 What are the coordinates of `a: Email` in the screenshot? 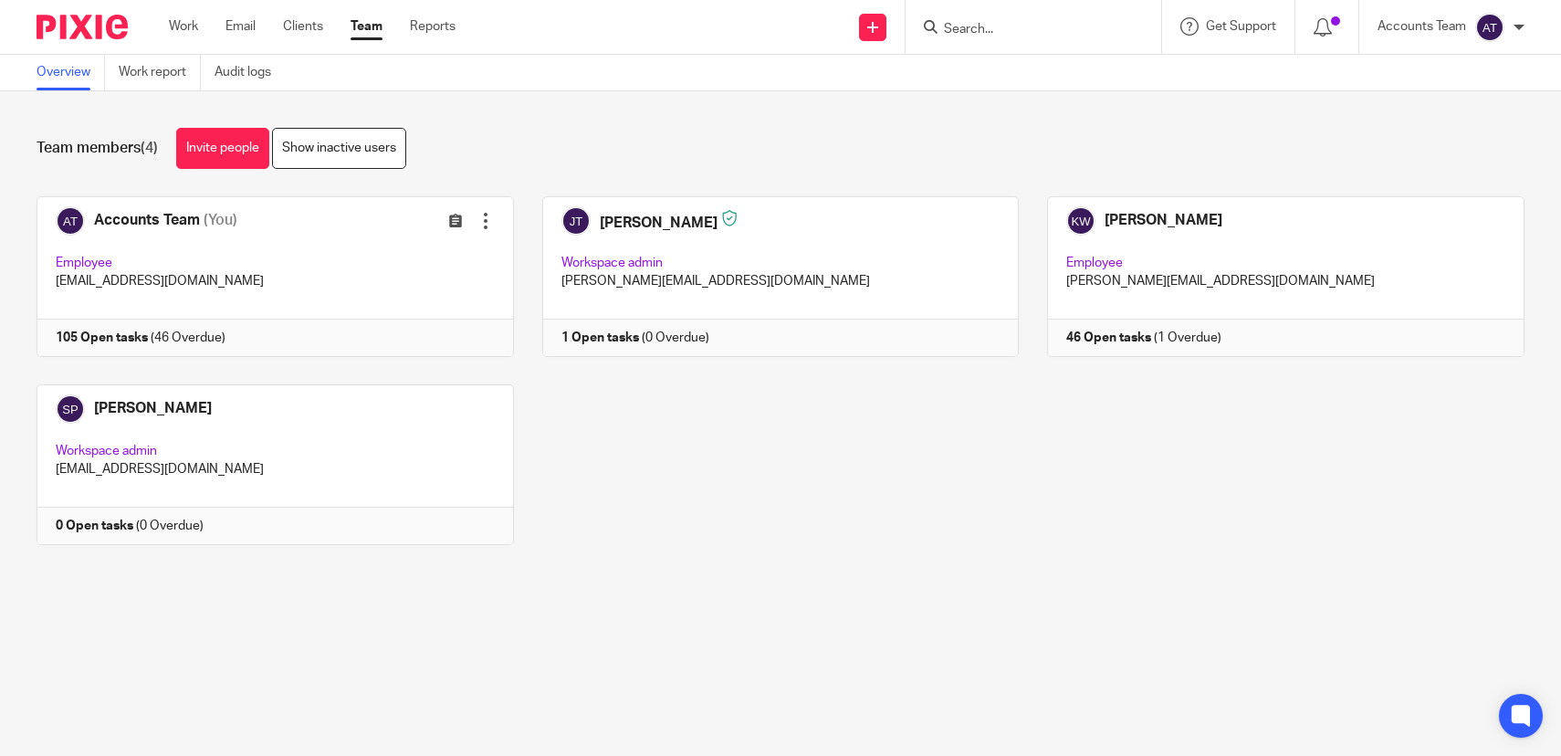 It's located at (240, 26).